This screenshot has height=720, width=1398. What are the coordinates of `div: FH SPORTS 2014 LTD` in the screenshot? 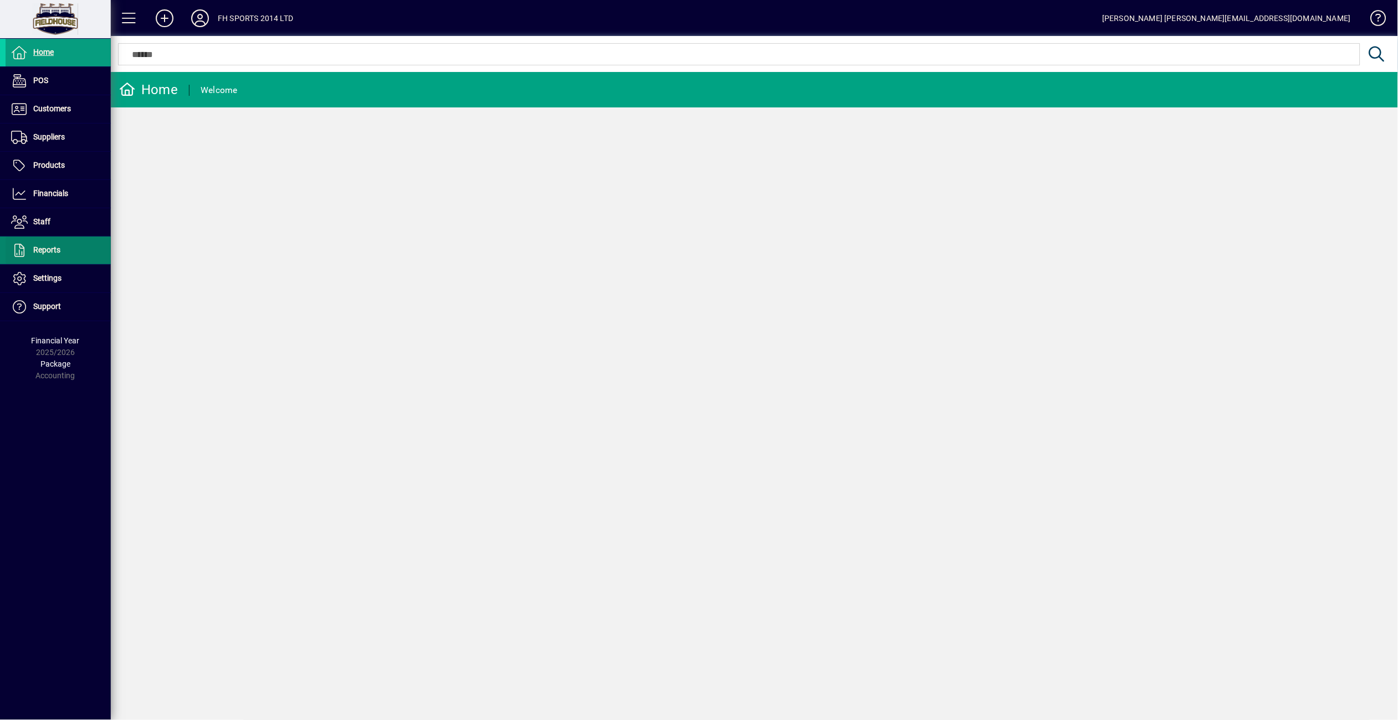 It's located at (255, 18).